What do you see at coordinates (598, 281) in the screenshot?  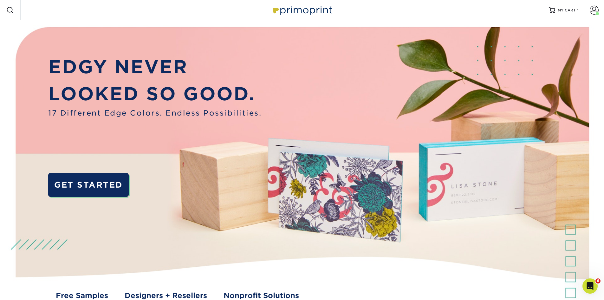 I see `span: 6` at bounding box center [598, 281].